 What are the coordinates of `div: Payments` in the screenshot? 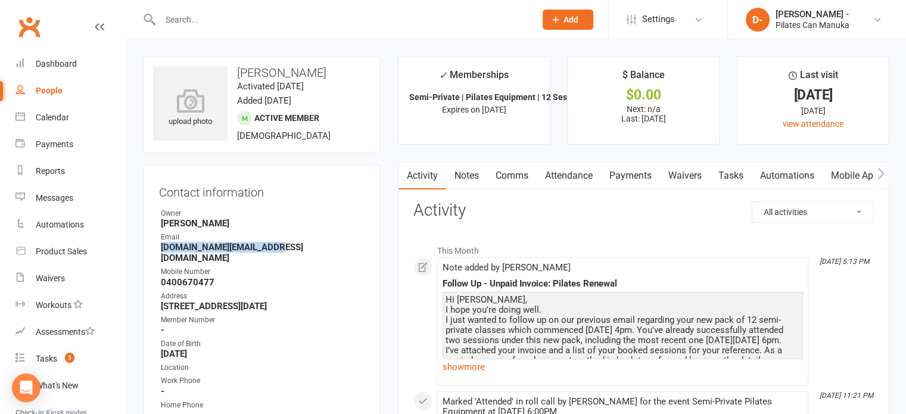 It's located at (54, 144).